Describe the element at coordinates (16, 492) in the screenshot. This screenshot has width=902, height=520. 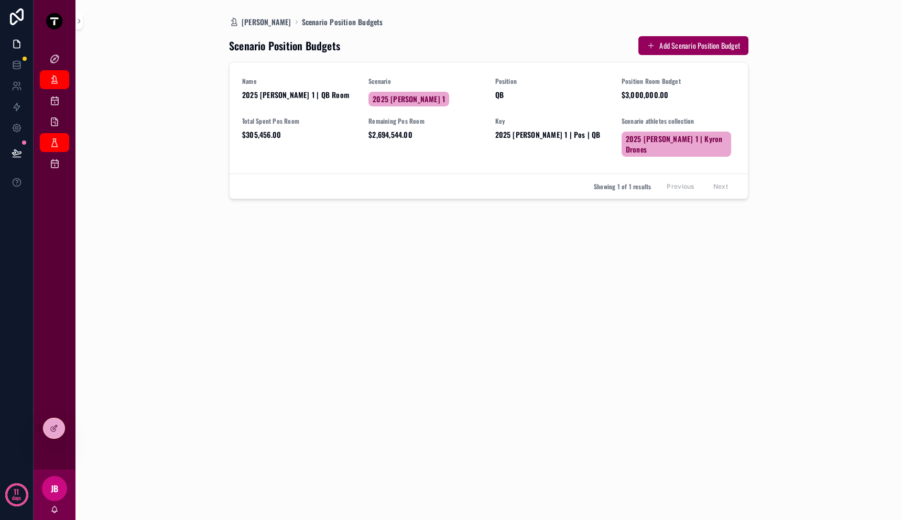
I see `p: 11` at that location.